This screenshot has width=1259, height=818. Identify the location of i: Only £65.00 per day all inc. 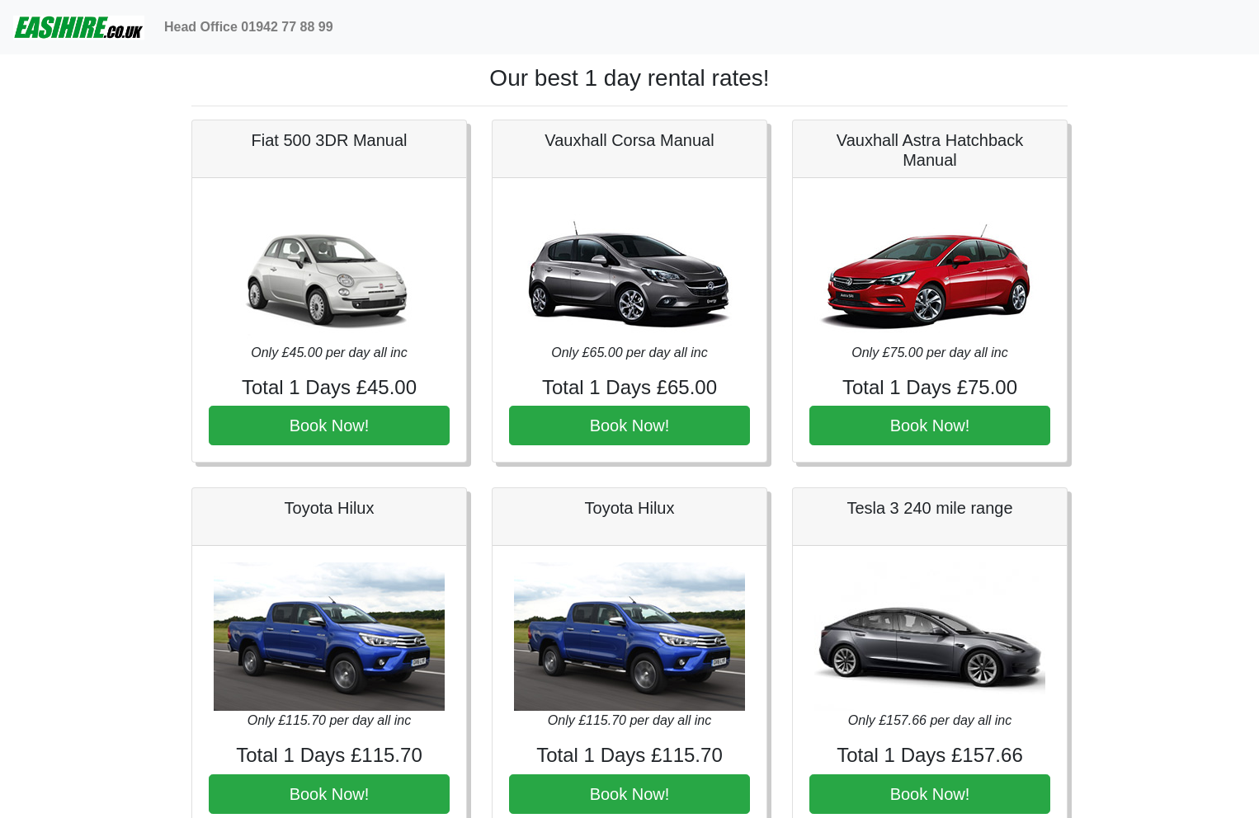
(629, 352).